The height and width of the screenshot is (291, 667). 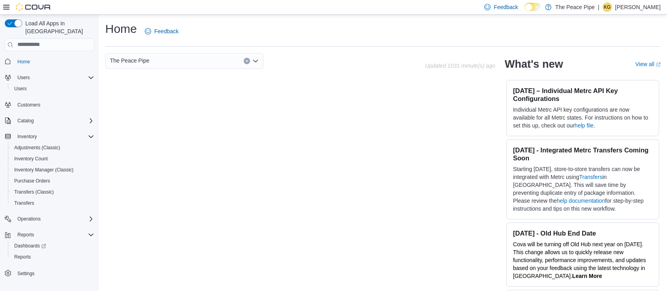 I want to click on a: Users, so click(x=20, y=89).